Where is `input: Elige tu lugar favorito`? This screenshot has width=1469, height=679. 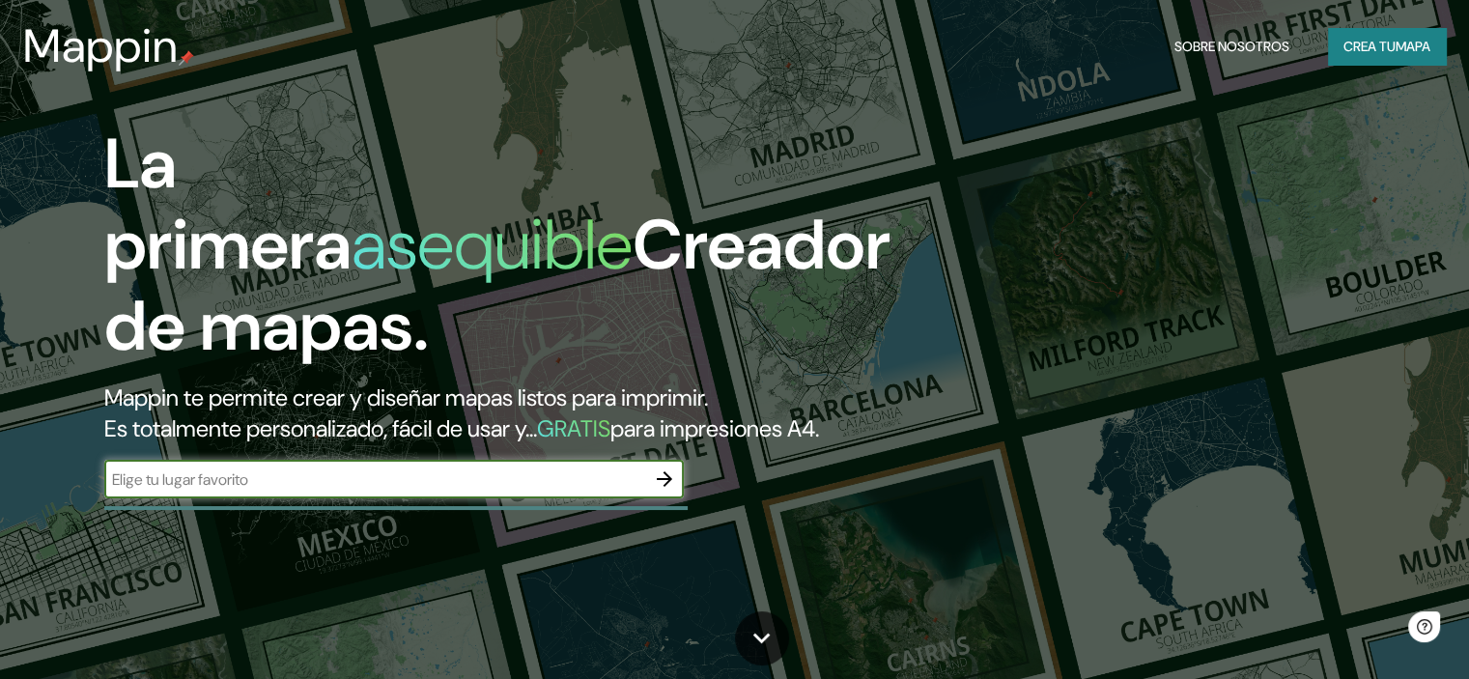 input: Elige tu lugar favorito is located at coordinates (375, 479).